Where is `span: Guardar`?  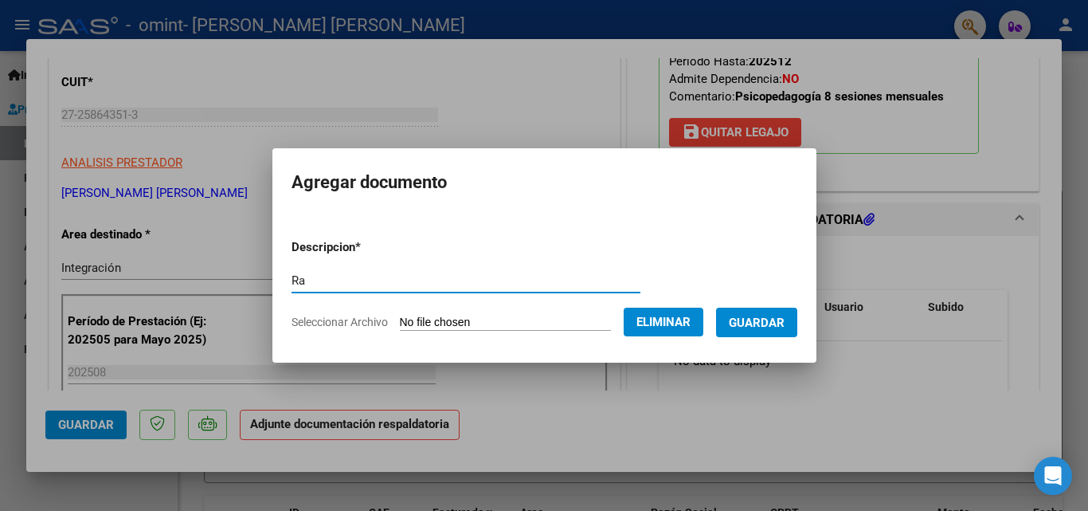
span: Guardar is located at coordinates (757, 323).